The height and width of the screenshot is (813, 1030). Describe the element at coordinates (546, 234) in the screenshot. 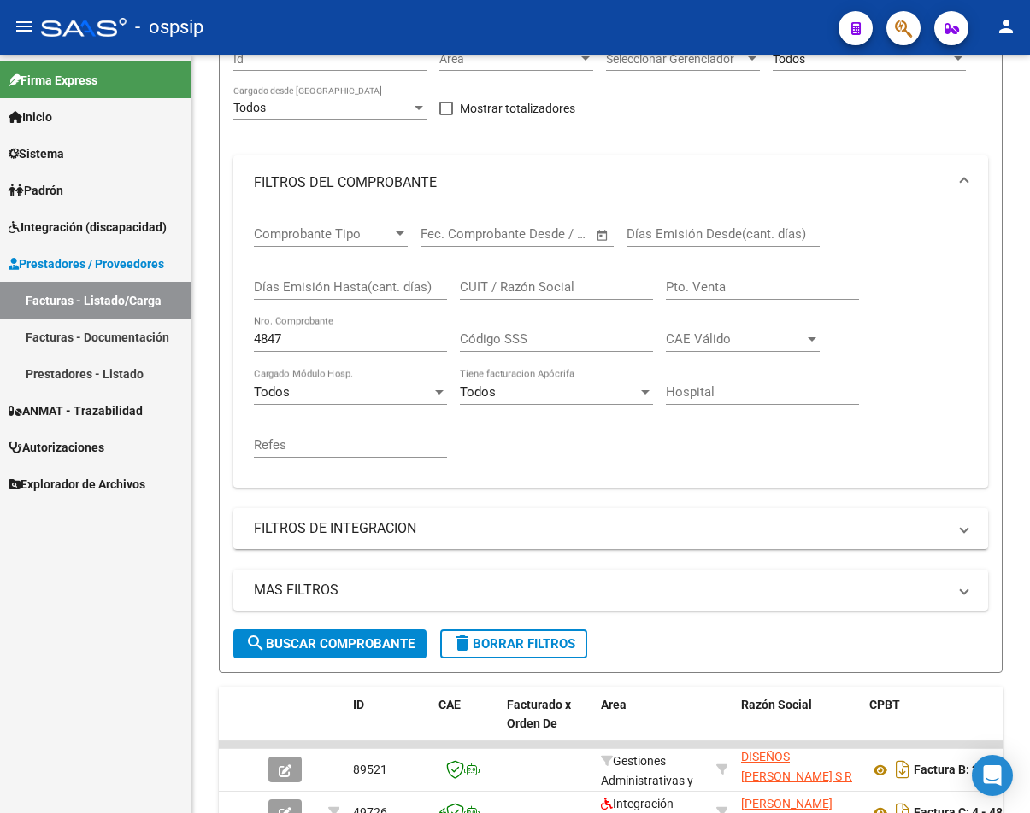

I see `input: Fecha fin` at that location.